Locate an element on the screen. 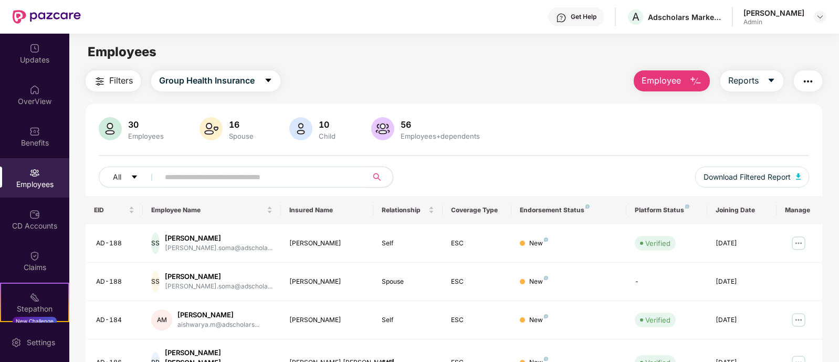 This screenshot has height=362, width=839. img: svg+xml;base64,PHN2ZyBpZD0iSG9tZSIgeG1sbnM9Imh0dHA6Ly93d3cudzMub3JnLzIwMDAvc3ZnIiB3aWR0aD0iMjAiIG... is located at coordinates (35, 90).